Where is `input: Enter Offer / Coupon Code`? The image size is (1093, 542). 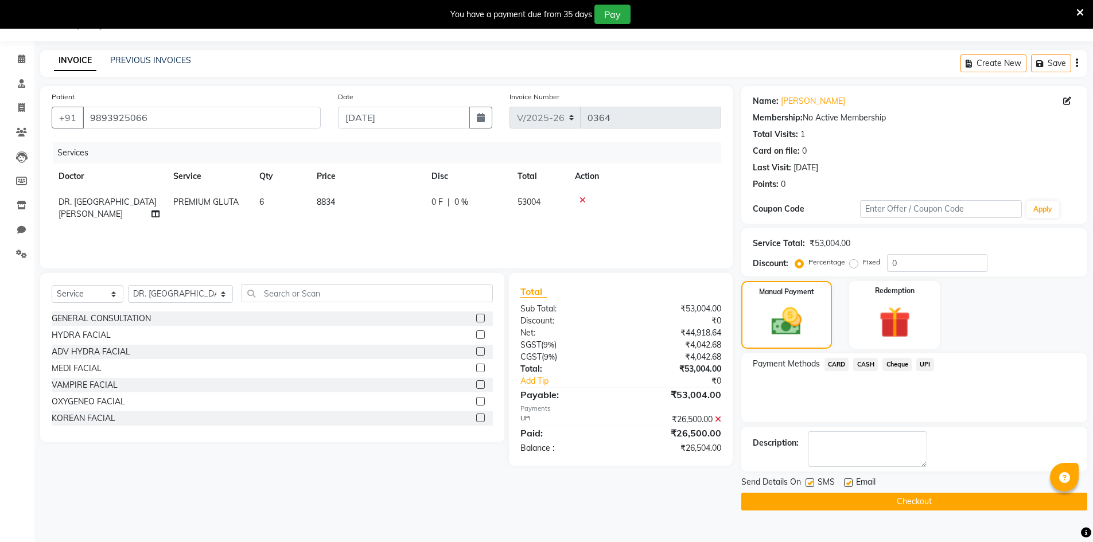
input: Enter Offer / Coupon Code is located at coordinates (941, 209).